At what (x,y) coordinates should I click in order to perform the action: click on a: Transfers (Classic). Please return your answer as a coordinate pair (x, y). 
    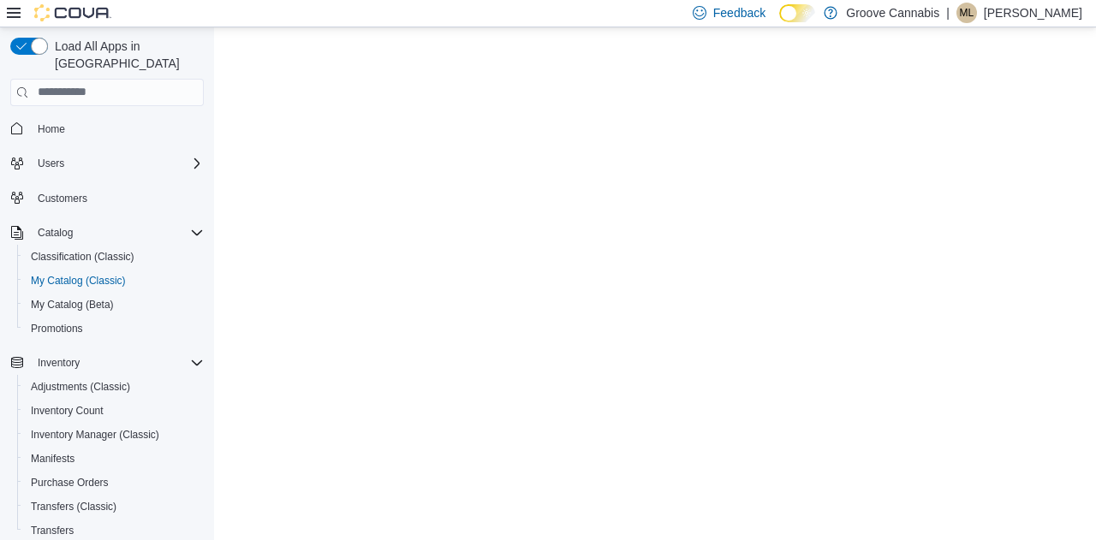
    Looking at the image, I should click on (74, 507).